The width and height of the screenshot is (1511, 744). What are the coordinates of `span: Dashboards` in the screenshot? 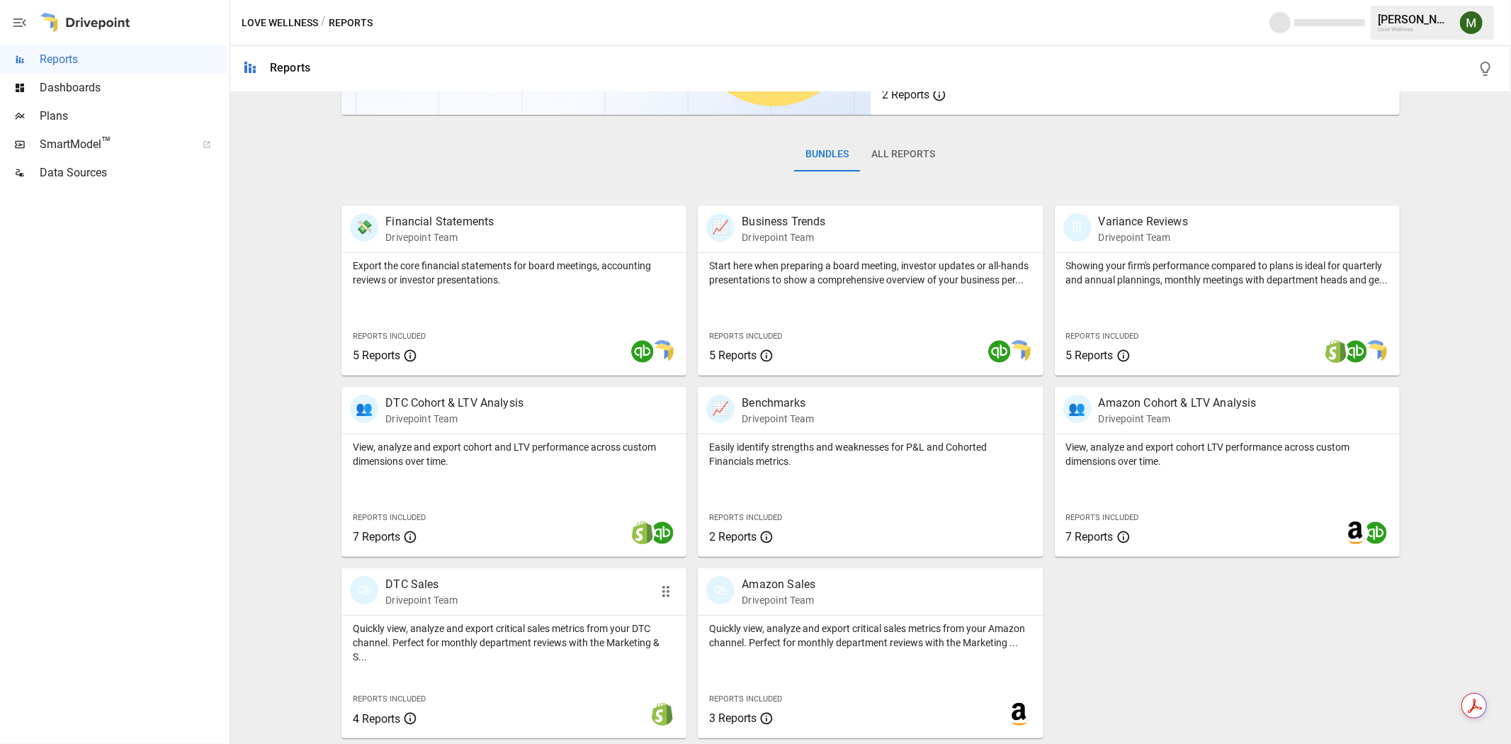 It's located at (133, 88).